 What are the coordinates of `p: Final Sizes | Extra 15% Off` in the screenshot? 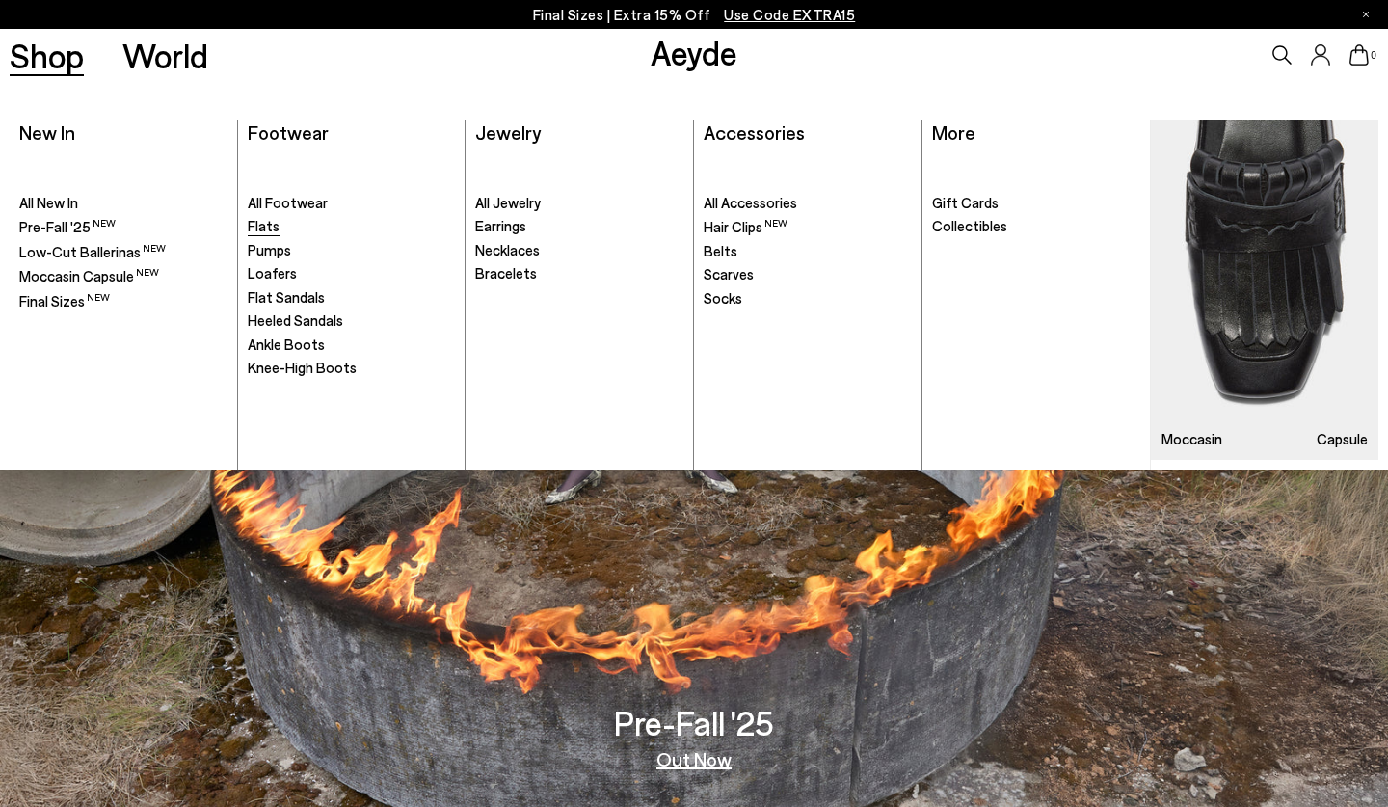 It's located at (694, 14).